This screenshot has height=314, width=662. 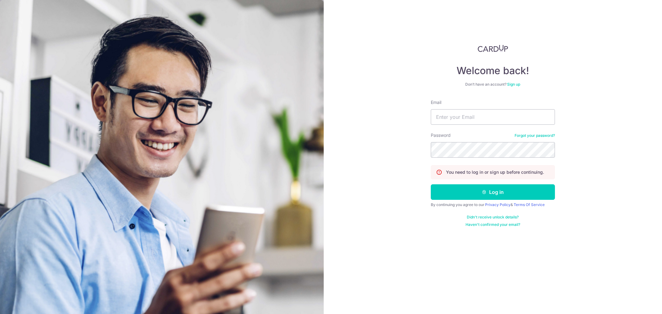 I want to click on a: Haven't confirmed your email?, so click(x=493, y=225).